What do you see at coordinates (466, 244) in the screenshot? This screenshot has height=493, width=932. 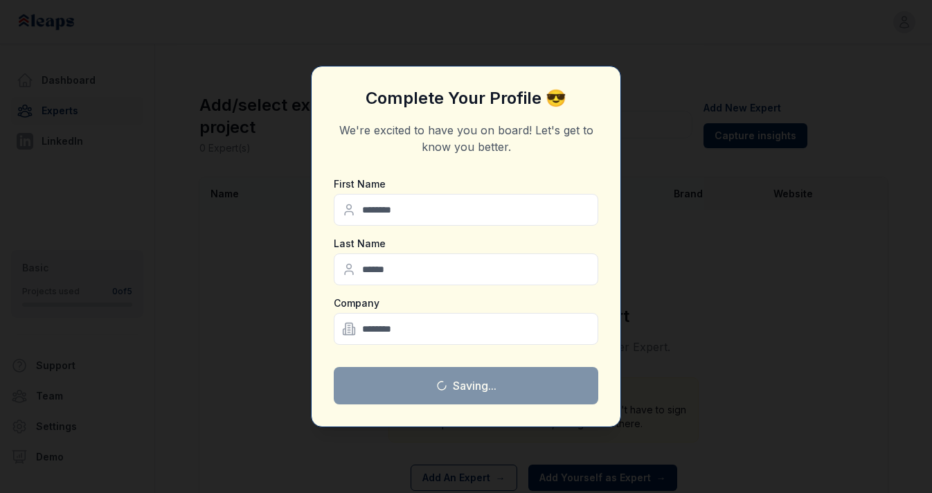 I see `label: Last Name` at bounding box center [466, 244].